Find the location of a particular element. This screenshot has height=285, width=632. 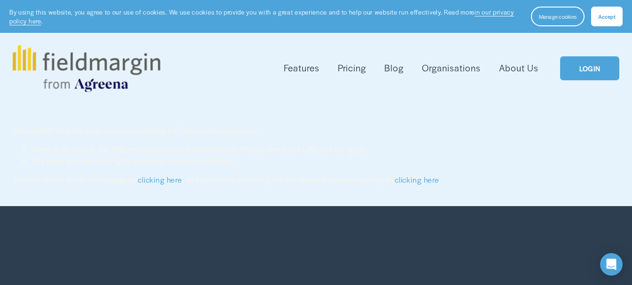

span: Manage cookies is located at coordinates (558, 16).